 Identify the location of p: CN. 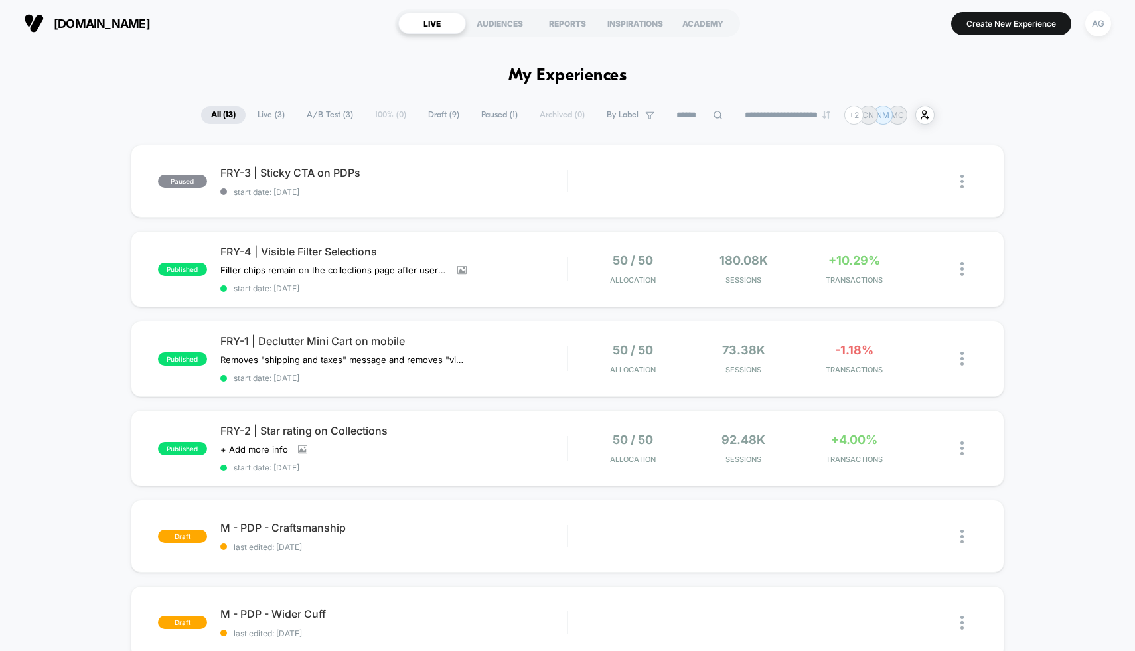
(868, 115).